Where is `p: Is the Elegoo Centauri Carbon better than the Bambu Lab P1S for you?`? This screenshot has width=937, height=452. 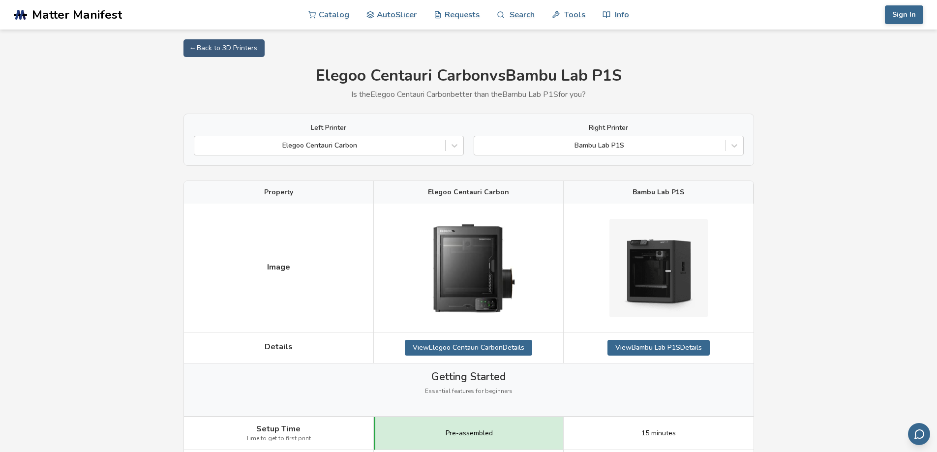
p: Is the Elegoo Centauri Carbon better than the Bambu Lab P1S for you? is located at coordinates (469, 94).